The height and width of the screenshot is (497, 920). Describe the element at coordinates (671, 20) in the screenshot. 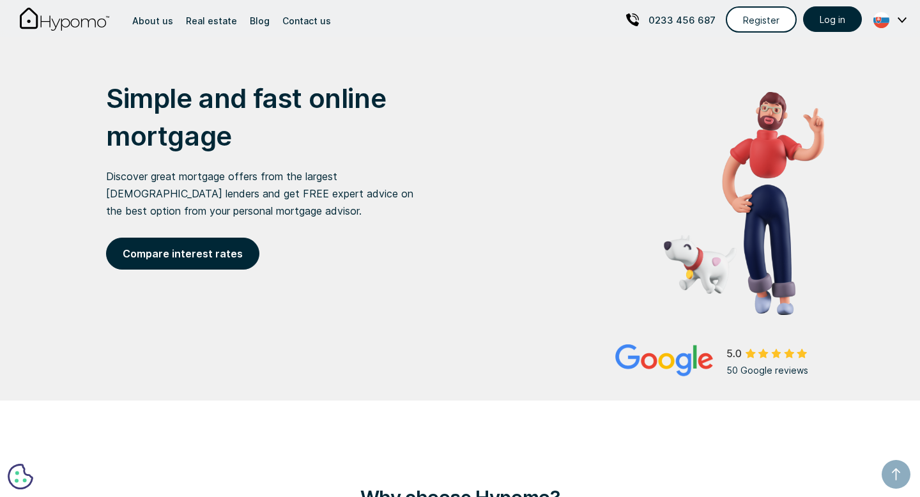

I see `a: 0233 456 687` at that location.